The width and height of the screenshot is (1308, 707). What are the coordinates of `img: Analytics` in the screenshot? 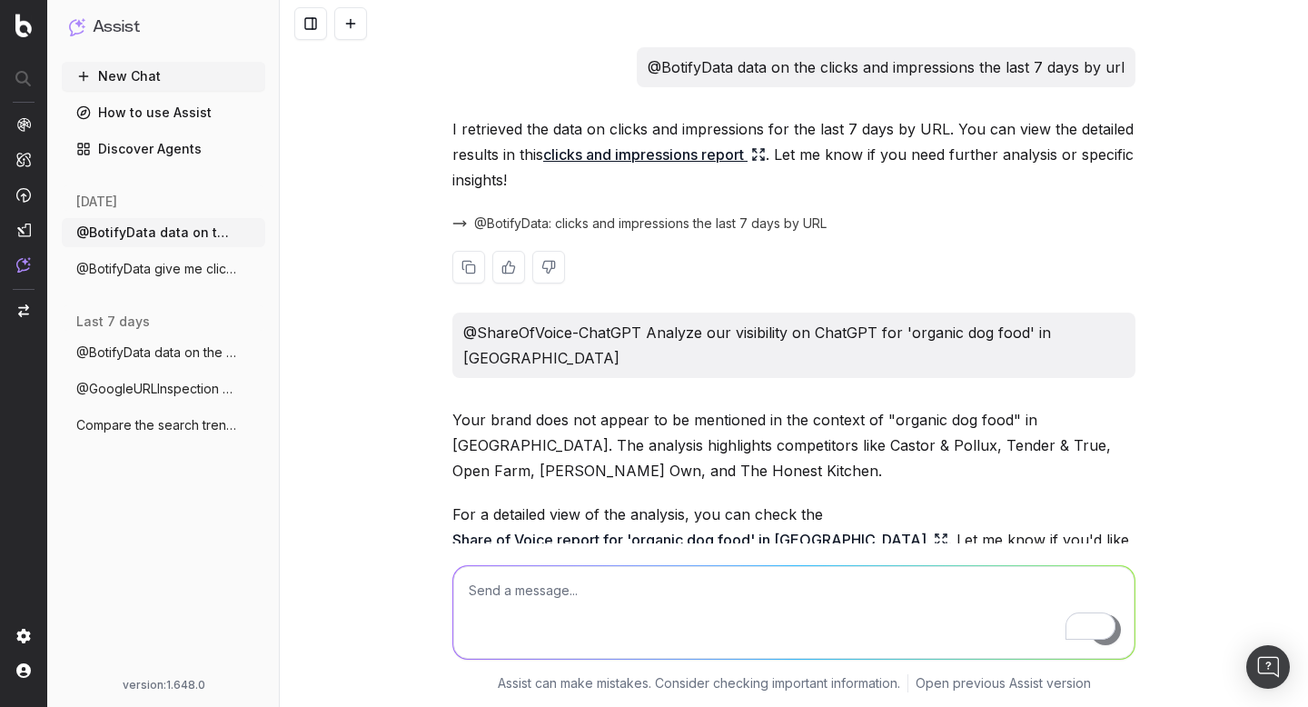 It's located at (24, 124).